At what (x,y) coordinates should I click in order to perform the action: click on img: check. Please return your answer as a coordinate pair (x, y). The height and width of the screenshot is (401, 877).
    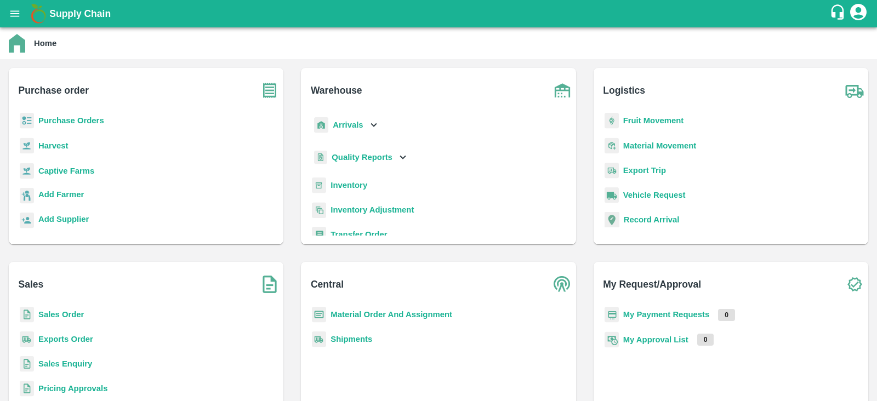
    Looking at the image, I should click on (855, 285).